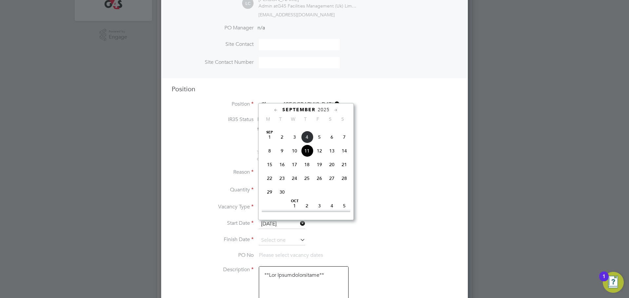 This screenshot has height=298, width=629. Describe the element at coordinates (213, 62) in the screenshot. I see `label: Site Contact Number` at that location.